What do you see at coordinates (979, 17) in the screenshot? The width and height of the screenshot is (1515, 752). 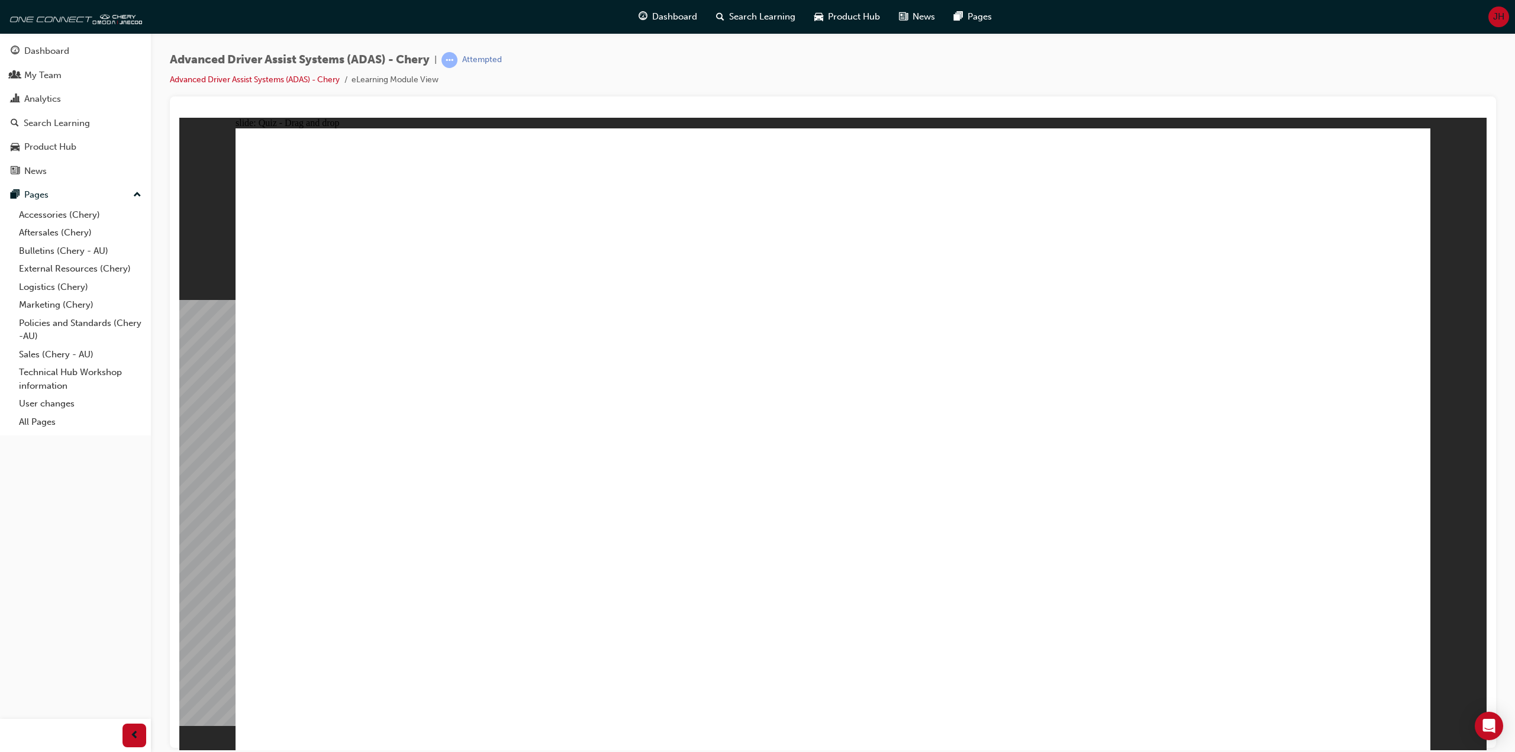 I see `span: Pages` at bounding box center [979, 17].